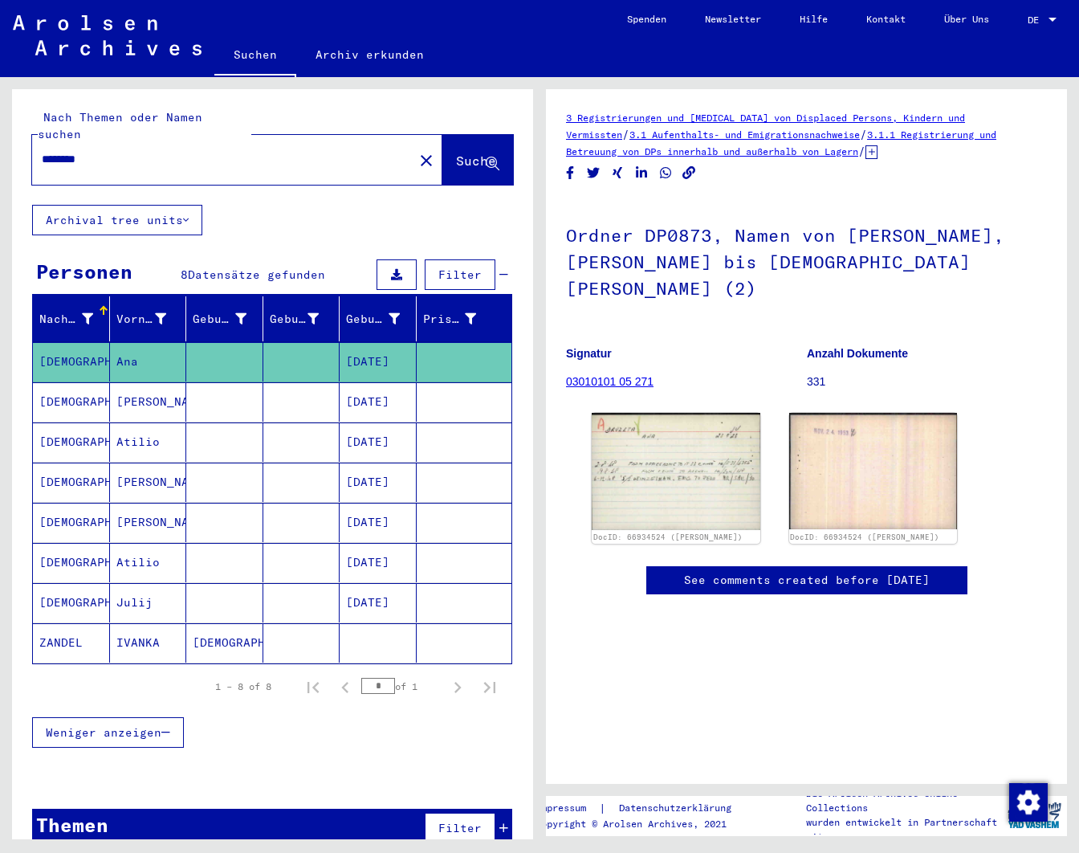  I want to click on mat-header-cell: Geburtsdatum, so click(378, 319).